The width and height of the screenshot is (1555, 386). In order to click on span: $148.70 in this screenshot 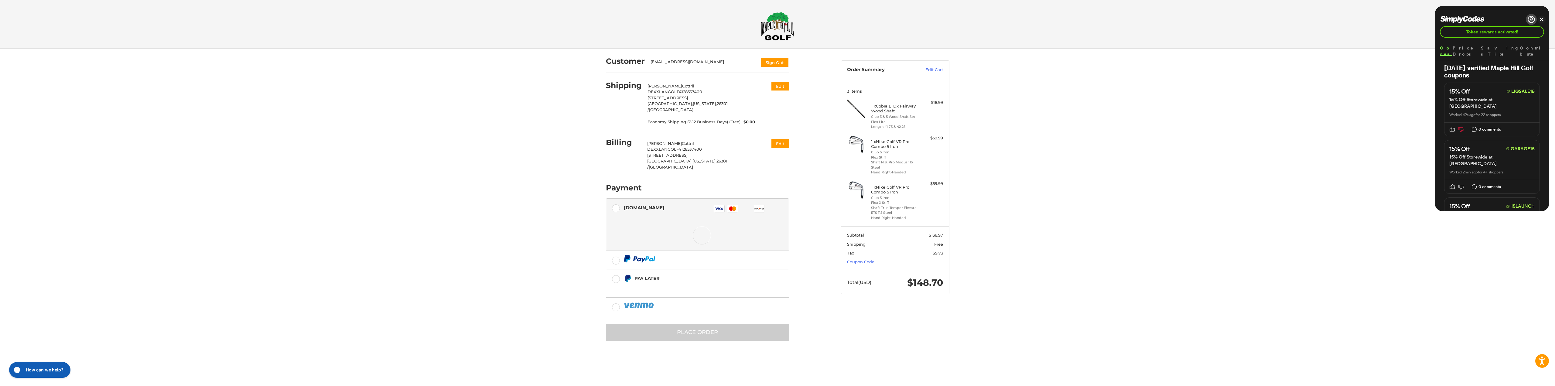, I will do `click(925, 282)`.